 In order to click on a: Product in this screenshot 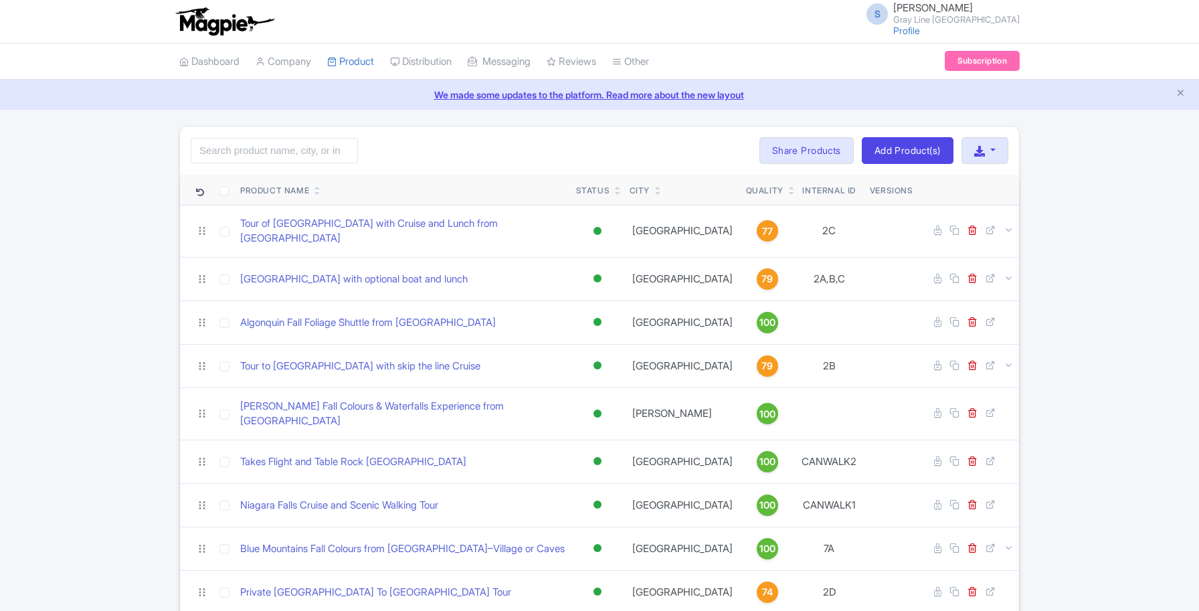, I will do `click(351, 62)`.